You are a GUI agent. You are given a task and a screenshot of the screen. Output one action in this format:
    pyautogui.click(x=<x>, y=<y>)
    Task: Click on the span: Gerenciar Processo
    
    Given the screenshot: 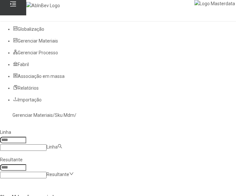 What is the action you would take?
    pyautogui.click(x=38, y=53)
    